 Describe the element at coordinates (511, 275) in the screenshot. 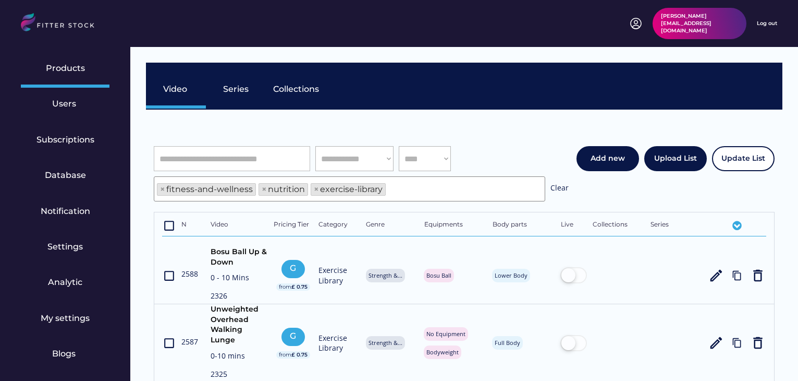

I see `div: Lower Body` at that location.